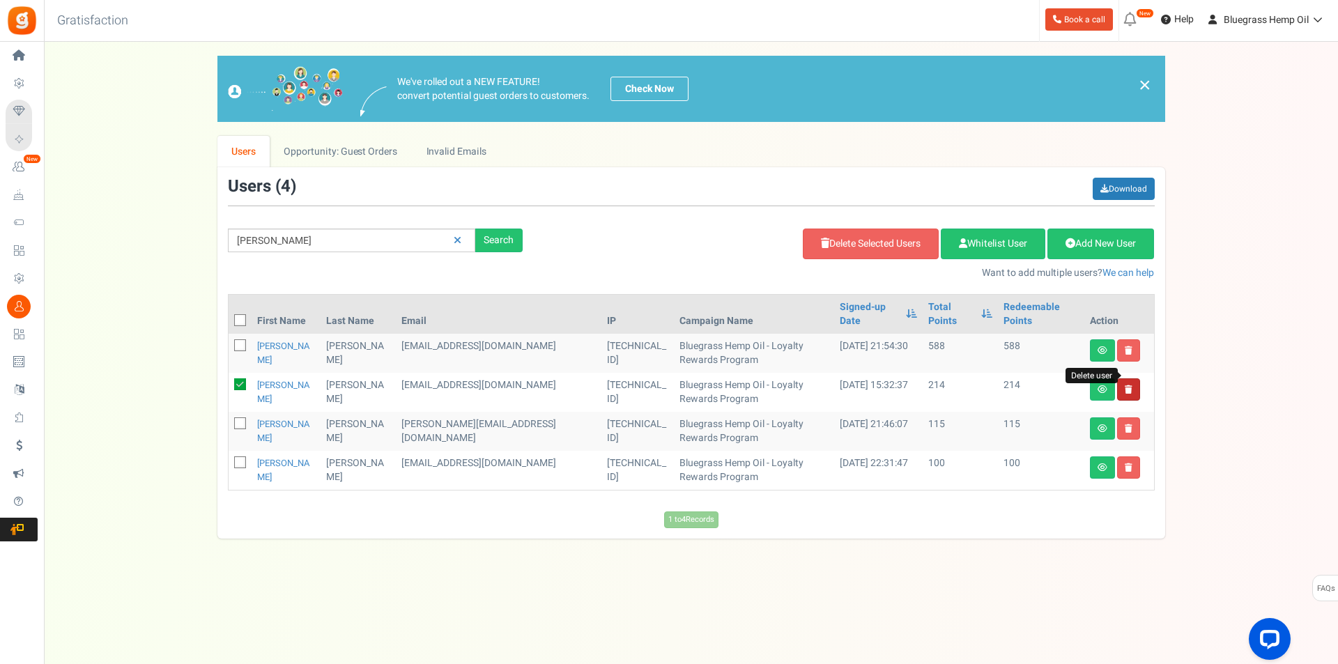  Describe the element at coordinates (286, 186) in the screenshot. I see `span: 4` at that location.